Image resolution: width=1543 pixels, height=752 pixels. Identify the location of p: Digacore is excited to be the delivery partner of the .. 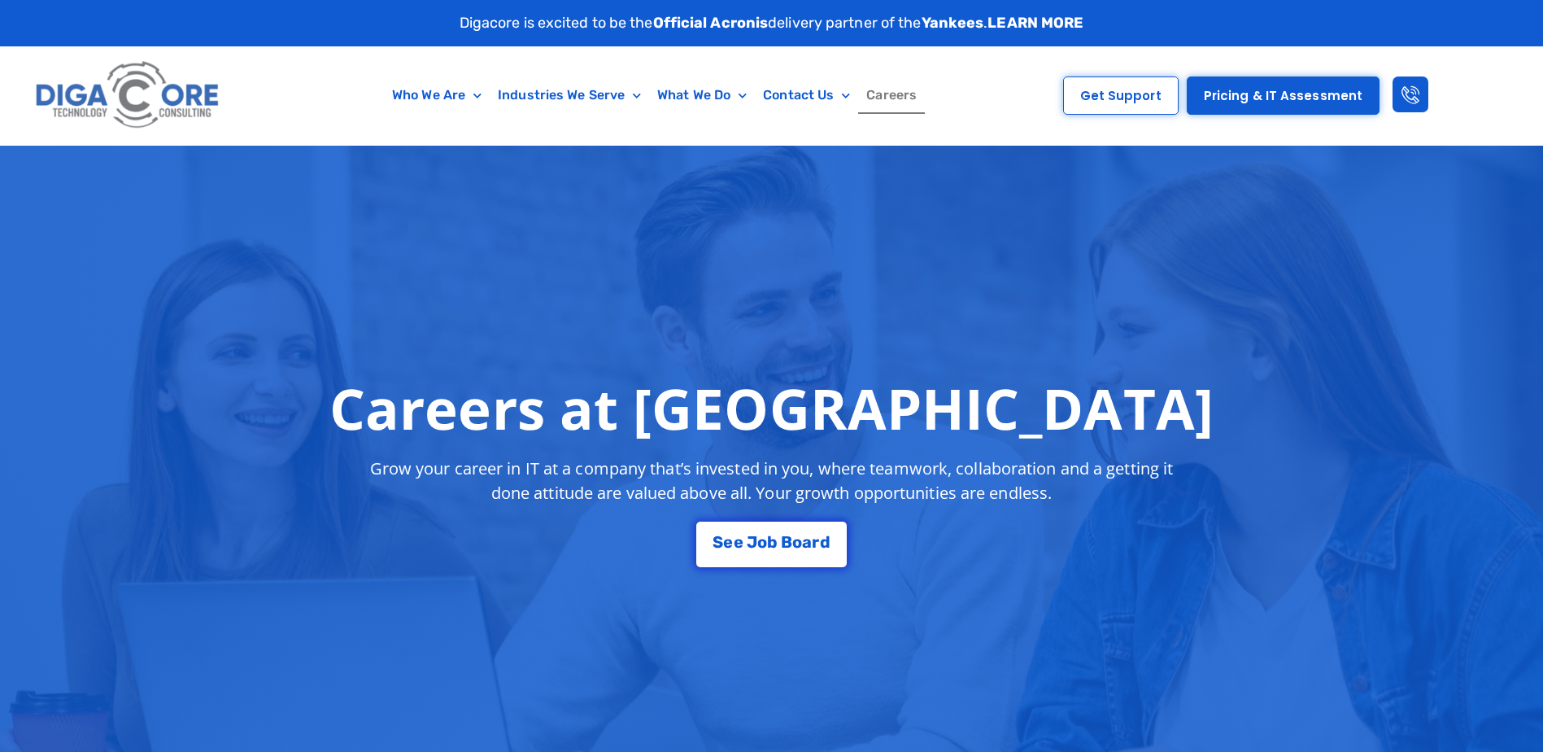
(772, 23).